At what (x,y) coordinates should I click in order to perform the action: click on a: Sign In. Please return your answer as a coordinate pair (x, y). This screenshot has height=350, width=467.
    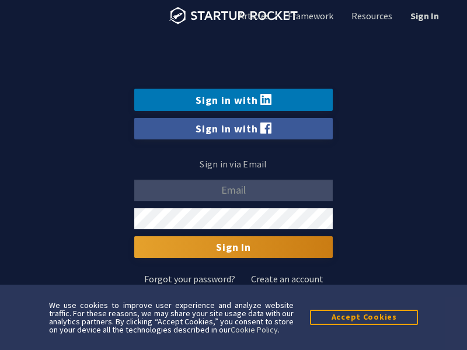
    Looking at the image, I should click on (423, 16).